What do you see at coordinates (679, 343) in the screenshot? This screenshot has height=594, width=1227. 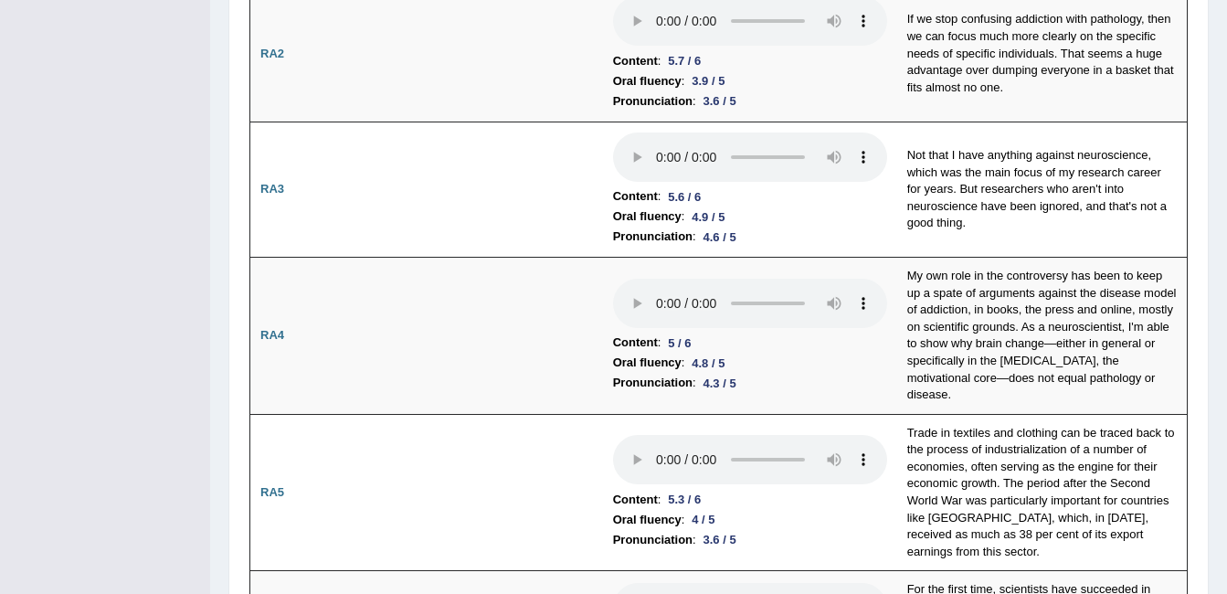 I see `div: 5 / 6` at bounding box center [679, 343].